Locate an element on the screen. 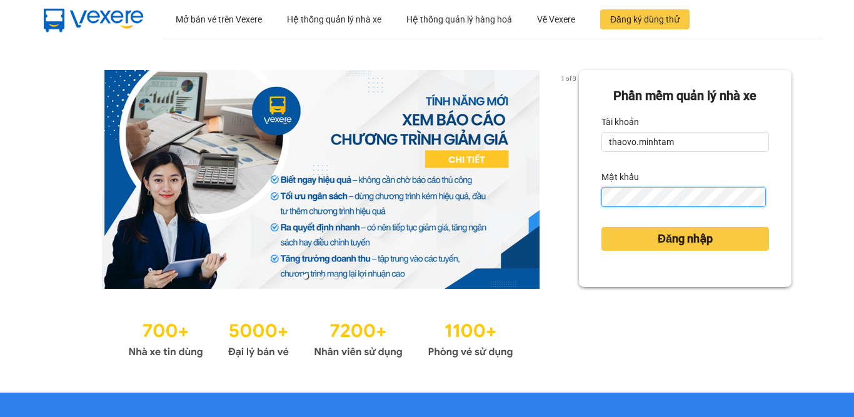  label: Mật khẩu is located at coordinates (620, 177).